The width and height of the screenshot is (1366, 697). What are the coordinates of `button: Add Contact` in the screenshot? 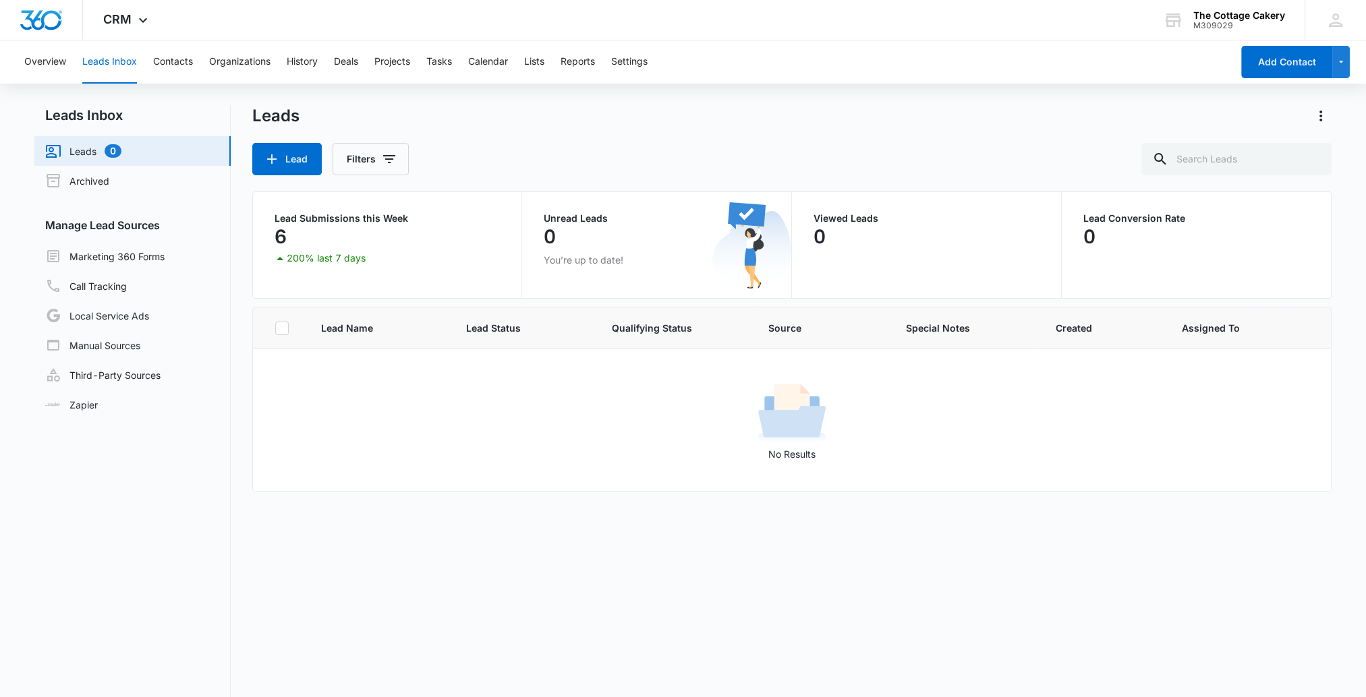 It's located at (1286, 62).